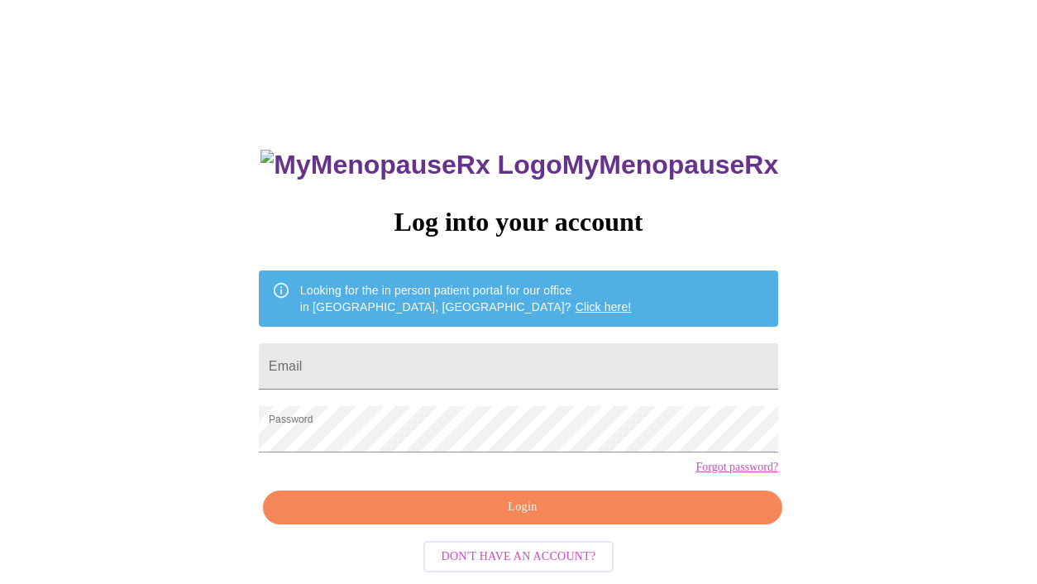 This screenshot has height=584, width=1037. What do you see at coordinates (519, 165) in the screenshot?
I see `h3: MyMenopauseRx` at bounding box center [519, 165].